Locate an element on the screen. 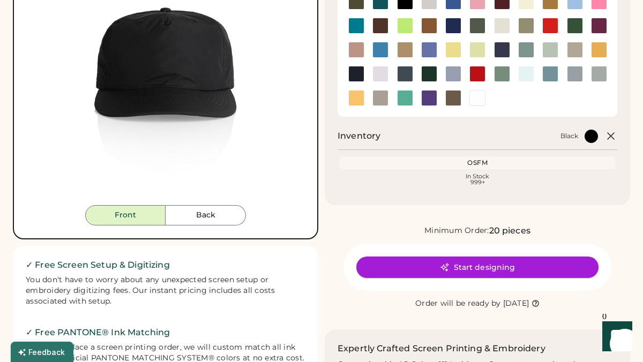 This screenshot has height=362, width=643. h2: ✓ Free Screen Setup & Digitizing is located at coordinates (166, 265).